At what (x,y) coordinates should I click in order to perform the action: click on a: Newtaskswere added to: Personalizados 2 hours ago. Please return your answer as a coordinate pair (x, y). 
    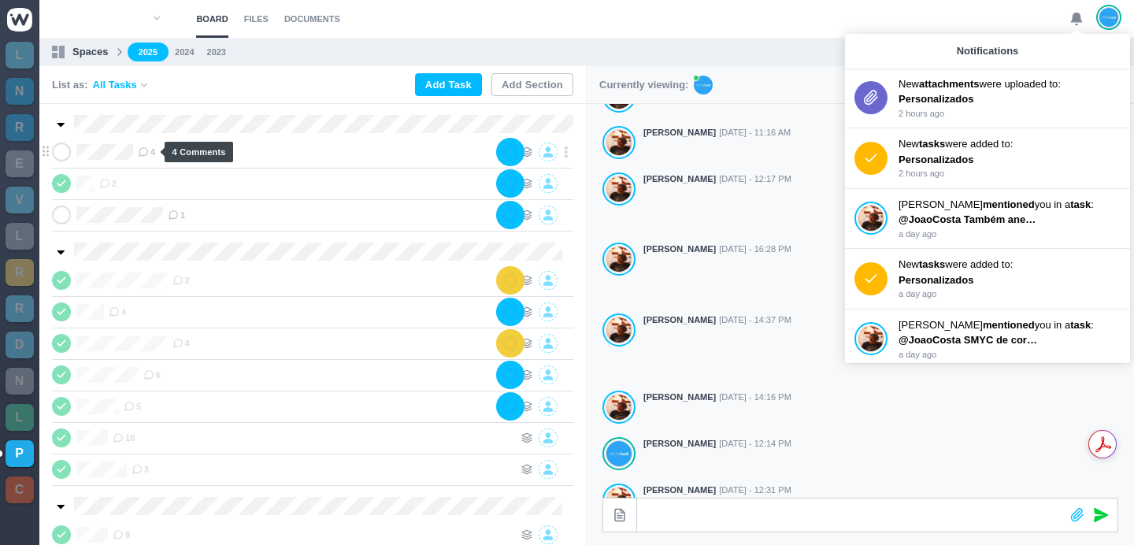
    Looking at the image, I should click on (987, 158).